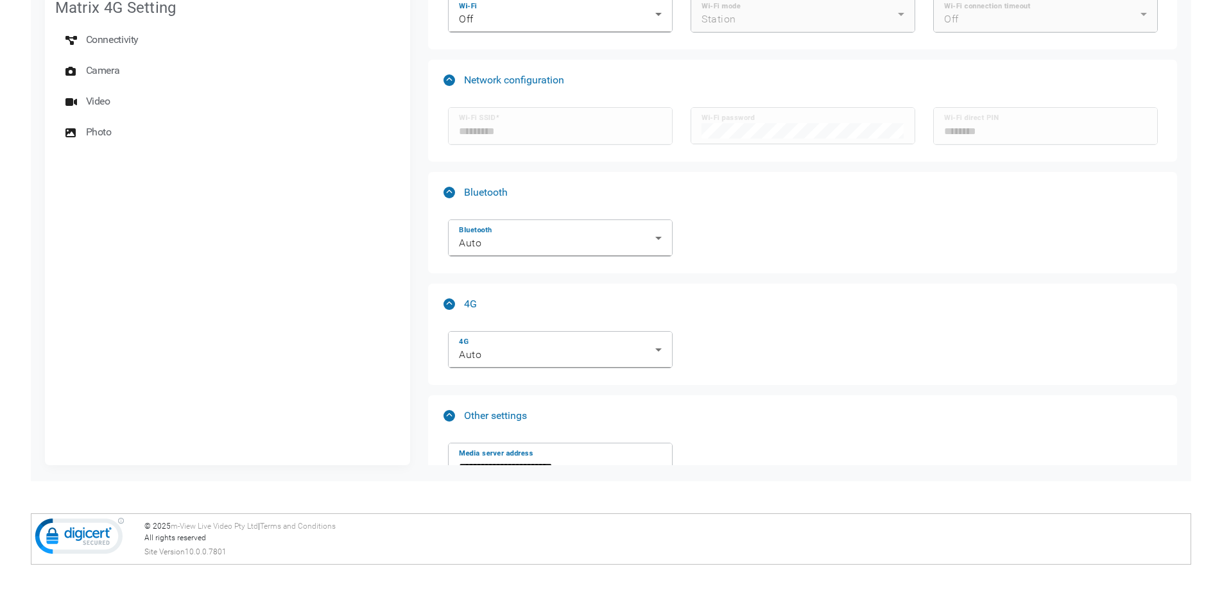  I want to click on img: DigiCert Secured Site Seal, so click(80, 539).